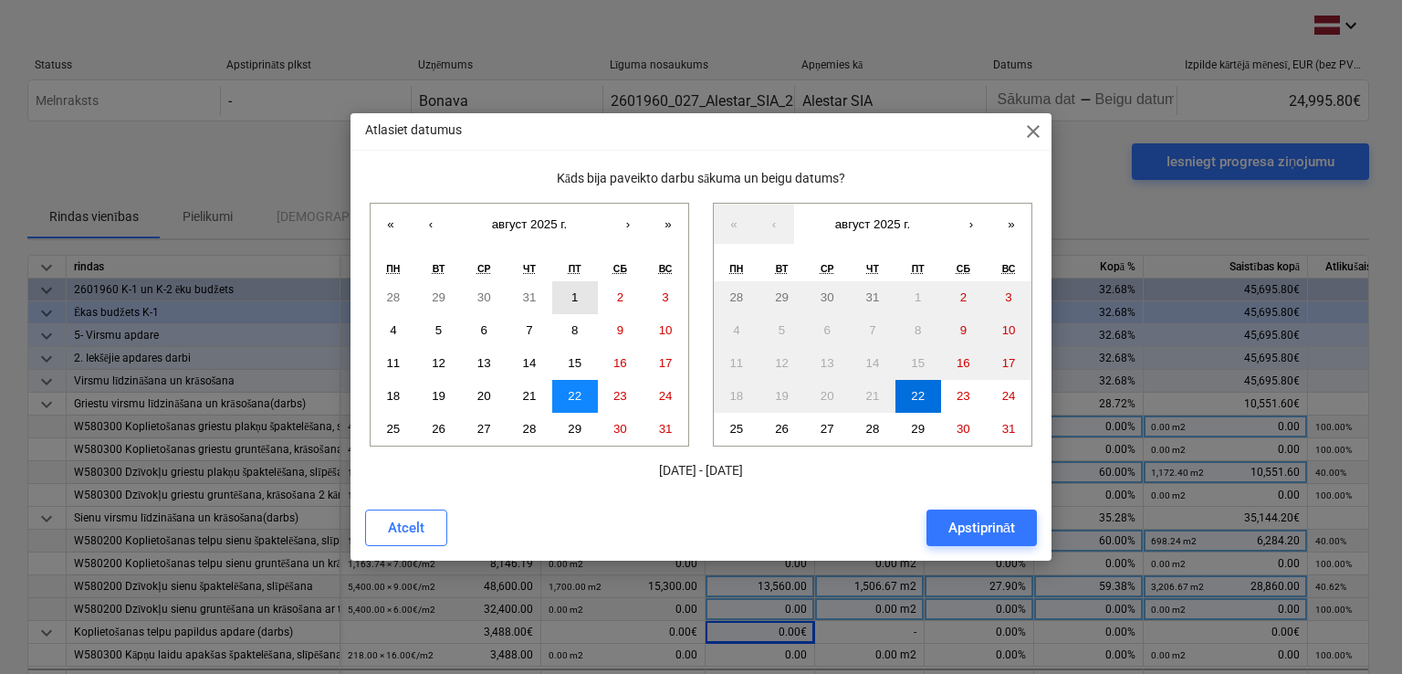 This screenshot has height=674, width=1402. I want to click on div: Atcelt, so click(406, 528).